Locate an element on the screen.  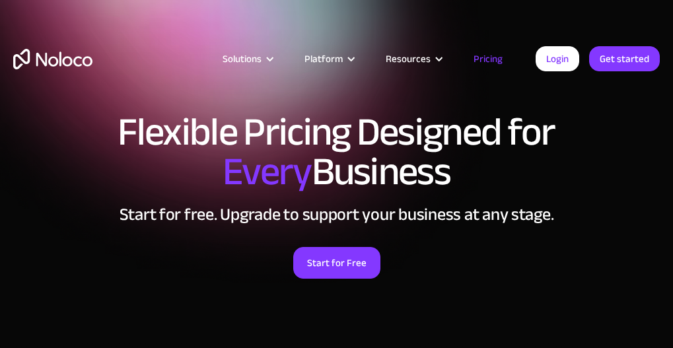
span: Every is located at coordinates (267, 172).